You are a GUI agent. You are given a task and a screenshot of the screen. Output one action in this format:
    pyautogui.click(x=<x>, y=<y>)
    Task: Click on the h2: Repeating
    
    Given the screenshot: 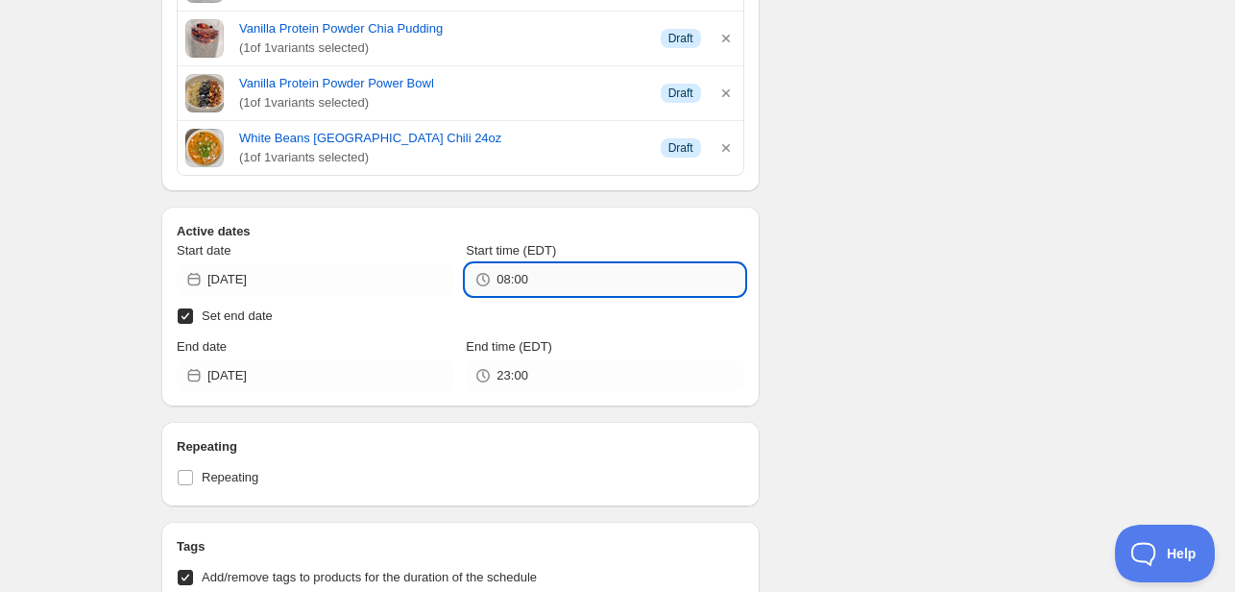 What is the action you would take?
    pyautogui.click(x=460, y=447)
    